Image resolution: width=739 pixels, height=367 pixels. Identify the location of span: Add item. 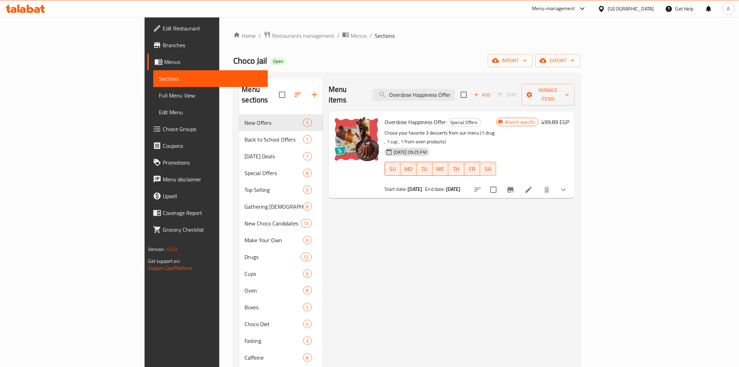
(482, 95).